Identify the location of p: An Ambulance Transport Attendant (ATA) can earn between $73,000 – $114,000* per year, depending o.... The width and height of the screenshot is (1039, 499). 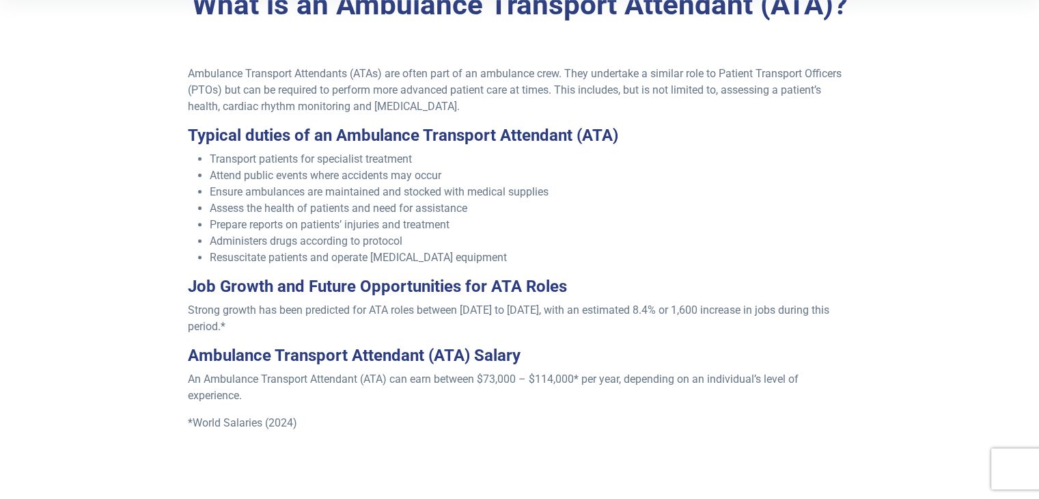
(519, 387).